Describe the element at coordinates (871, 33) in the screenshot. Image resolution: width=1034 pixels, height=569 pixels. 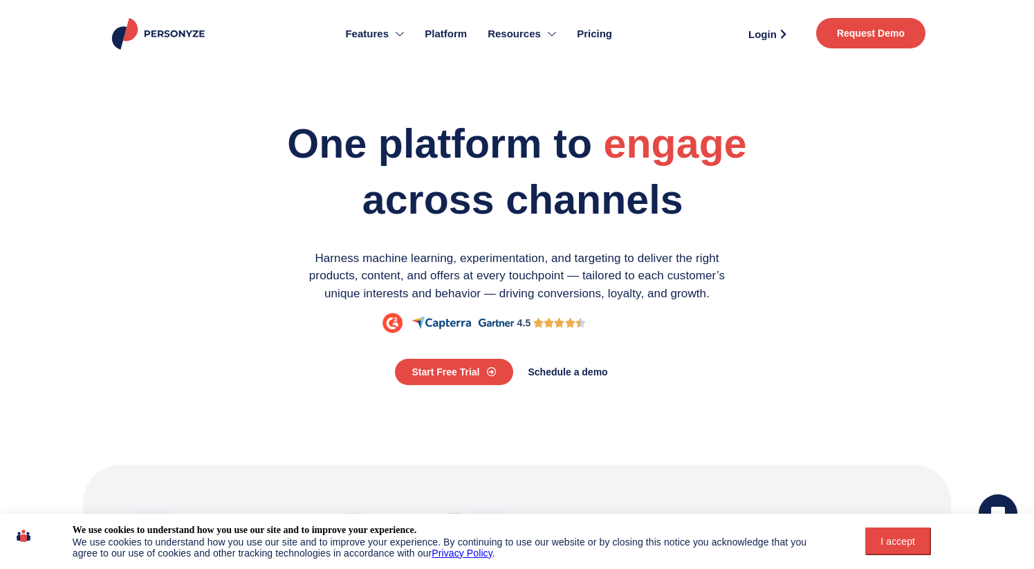
I see `span: Request Demo` at that location.